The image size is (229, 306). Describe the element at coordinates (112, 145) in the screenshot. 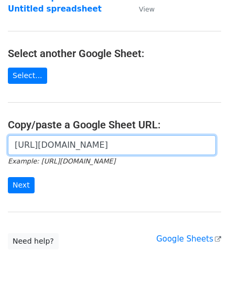

I see `input: Paste your Google Sheet URL here` at that location.